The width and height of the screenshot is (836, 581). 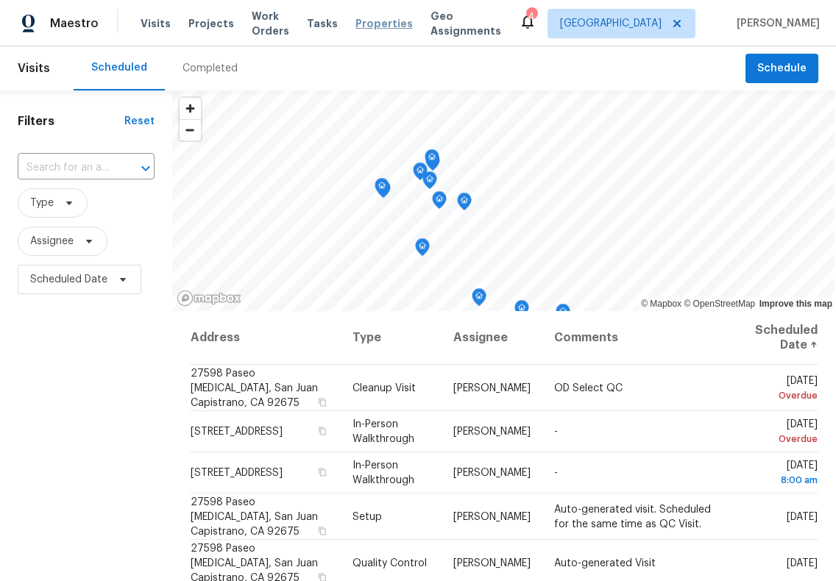 I want to click on span: OD Select QC, so click(x=588, y=388).